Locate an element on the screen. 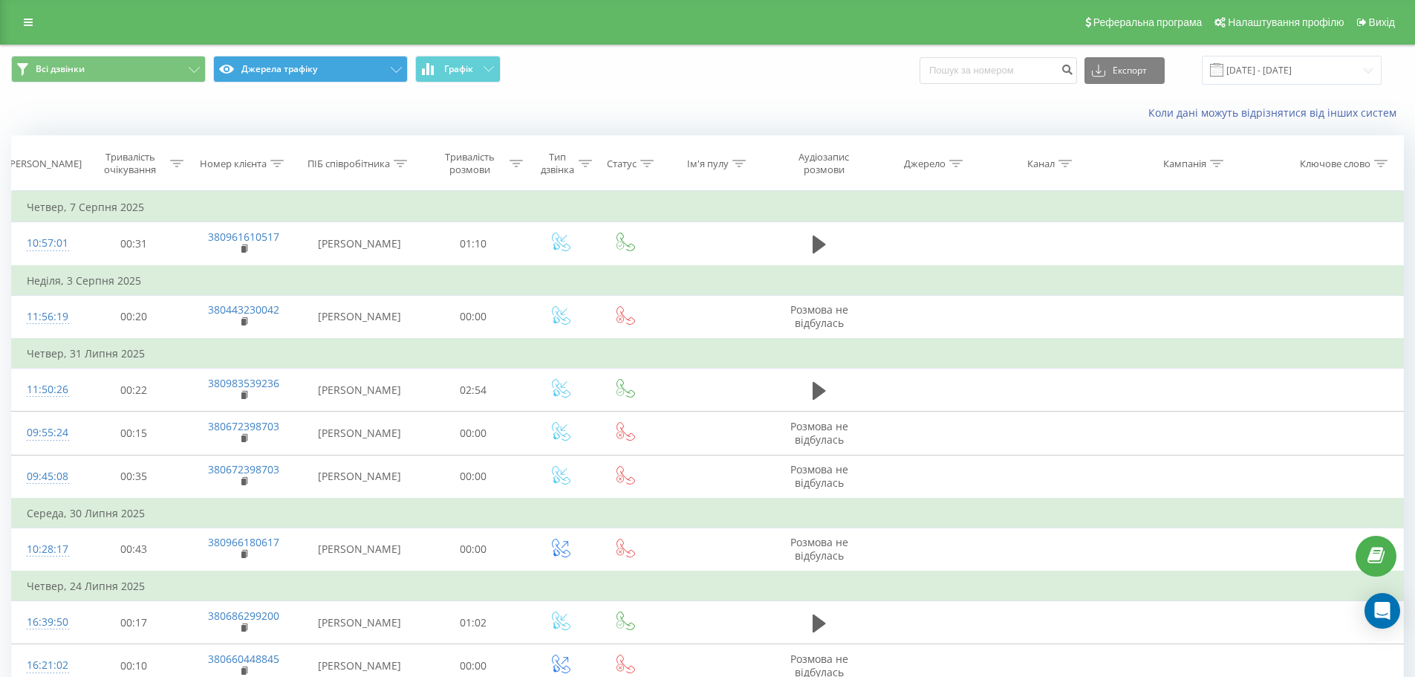 This screenshot has height=677, width=1415. td: 01:02 is located at coordinates (473, 622).